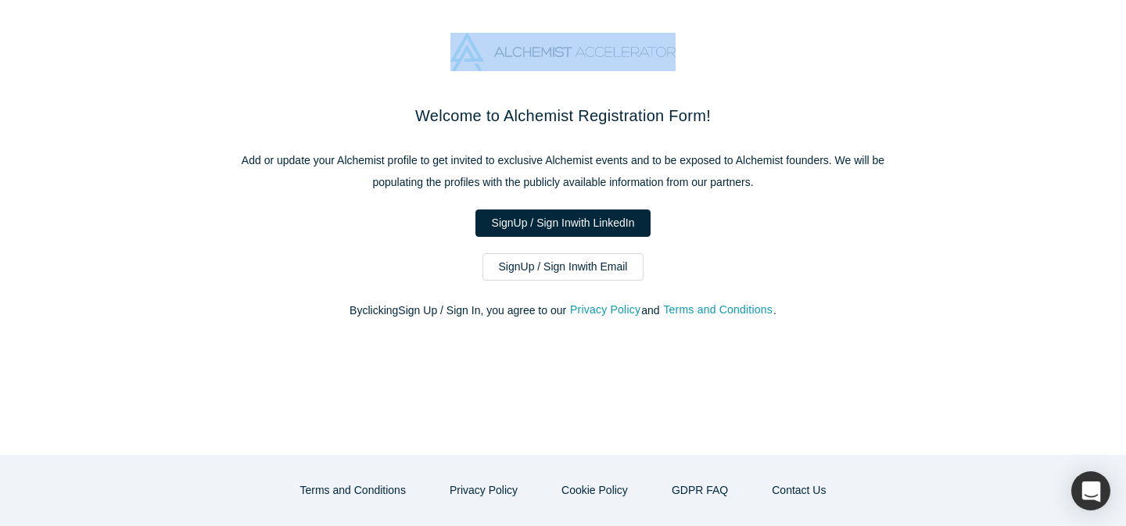 The height and width of the screenshot is (526, 1126). I want to click on p: Add or update your Alchemist profile to get invited to exclusive Alchemist events and to be expos..., so click(563, 171).